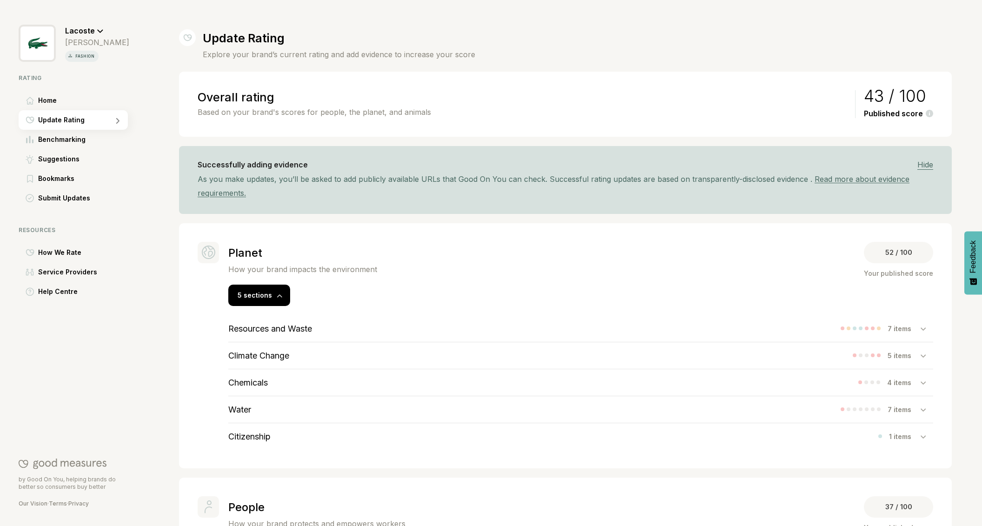  Describe the element at coordinates (64, 198) in the screenshot. I see `span: Submit Updates` at that location.